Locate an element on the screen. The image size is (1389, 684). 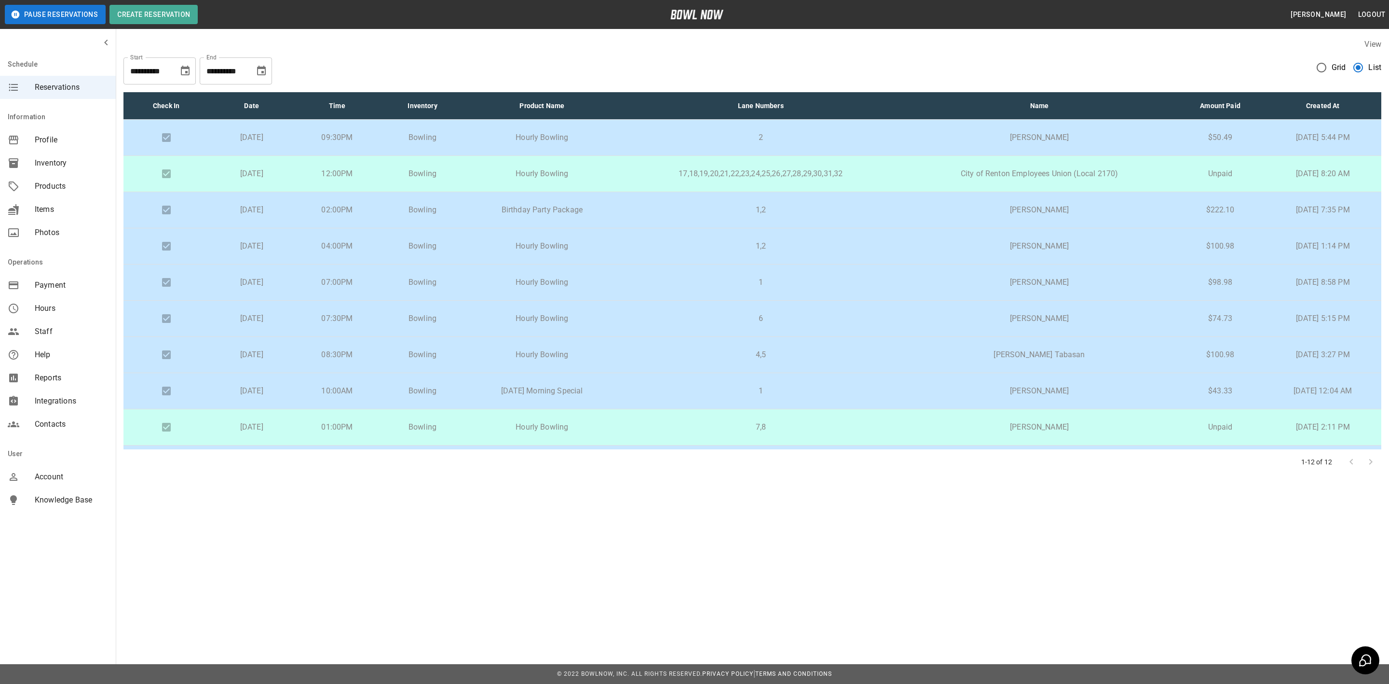
button: Logout is located at coordinates (1372, 14).